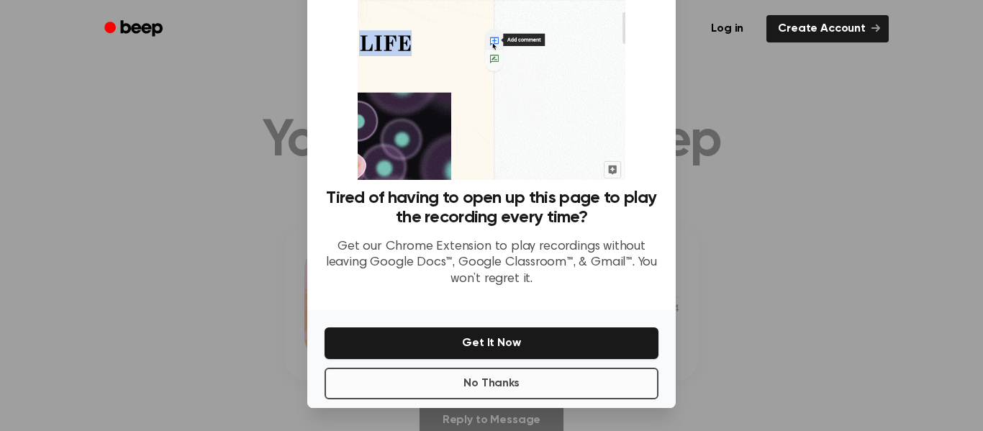 Image resolution: width=983 pixels, height=431 pixels. I want to click on a: Log in, so click(727, 29).